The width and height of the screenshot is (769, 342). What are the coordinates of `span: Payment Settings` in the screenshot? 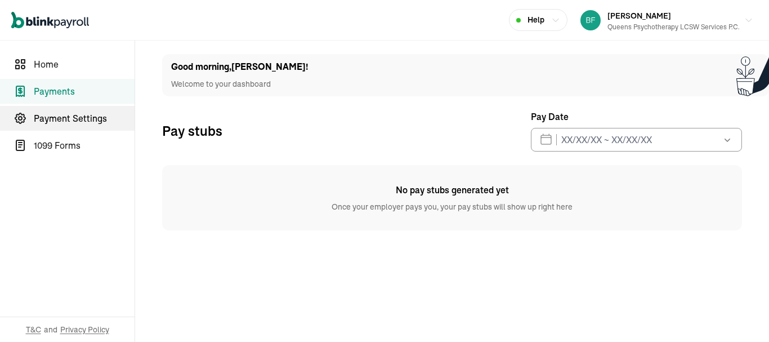 It's located at (84, 118).